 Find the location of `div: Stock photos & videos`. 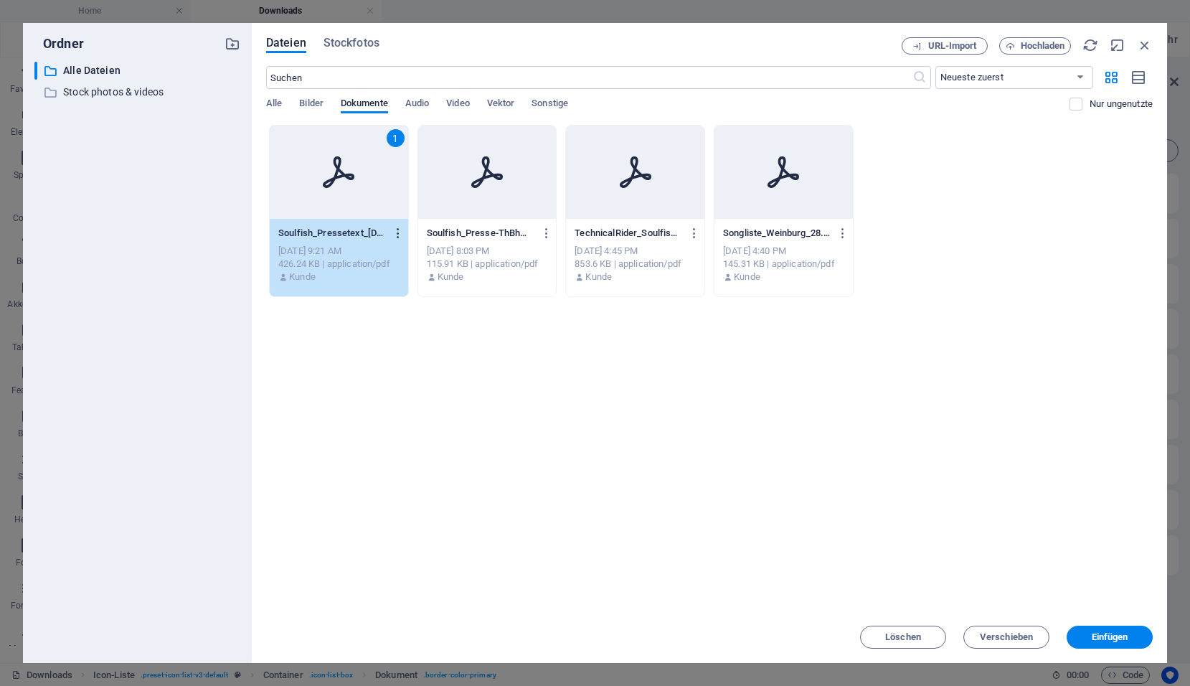

div: Stock photos & videos is located at coordinates (137, 92).